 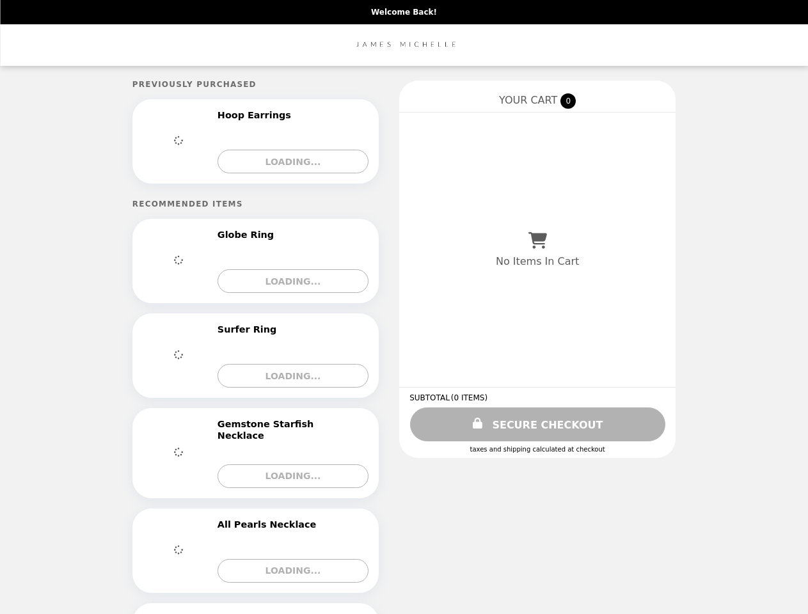 What do you see at coordinates (248, 235) in the screenshot?
I see `h2: Globe Ring` at bounding box center [248, 235].